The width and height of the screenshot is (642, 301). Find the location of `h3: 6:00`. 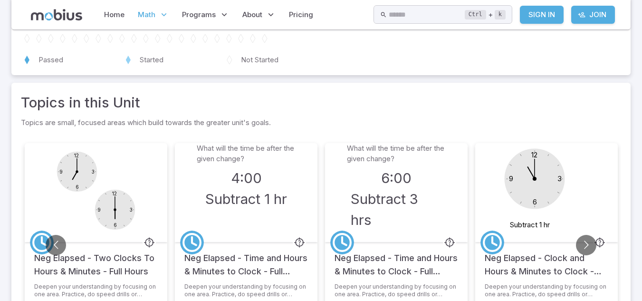

h3: 6:00 is located at coordinates (397, 178).